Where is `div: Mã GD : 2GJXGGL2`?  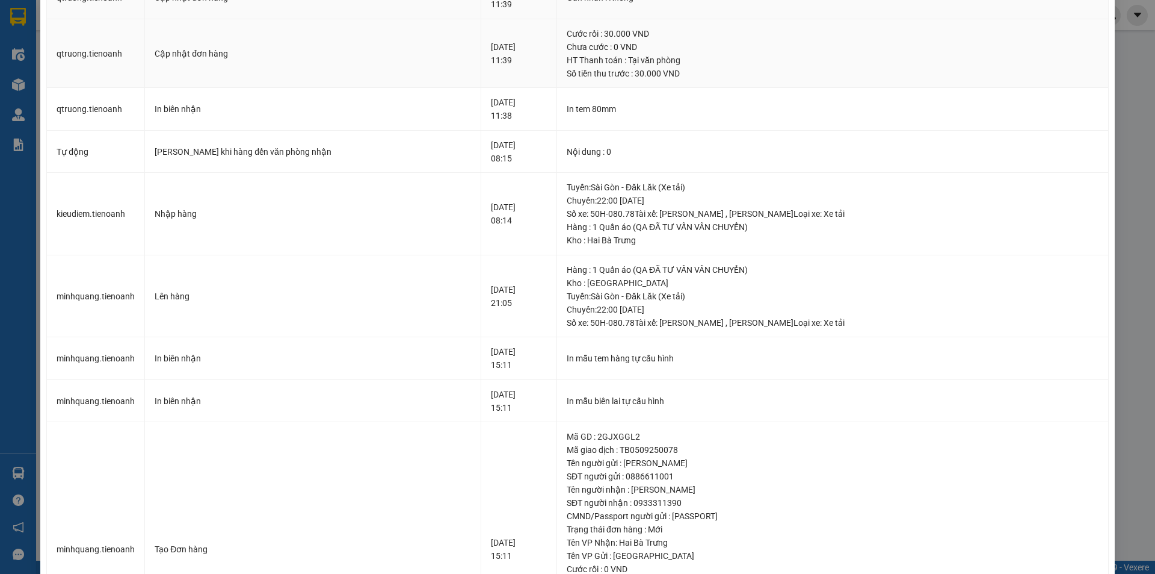 div: Mã GD : 2GJXGGL2 is located at coordinates (833, 436).